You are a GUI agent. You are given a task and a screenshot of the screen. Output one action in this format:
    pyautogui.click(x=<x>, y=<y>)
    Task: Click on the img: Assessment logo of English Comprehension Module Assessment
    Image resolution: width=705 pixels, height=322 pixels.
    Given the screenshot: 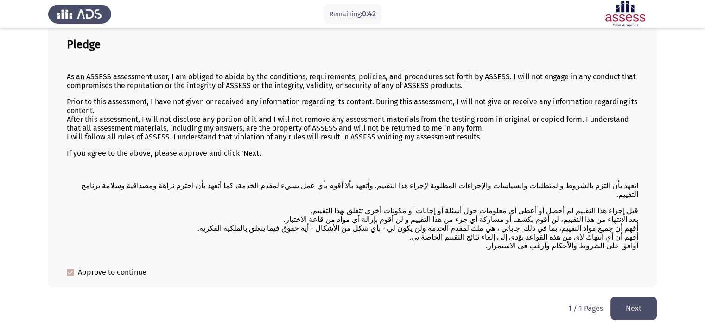 What is the action you would take?
    pyautogui.click(x=625, y=14)
    